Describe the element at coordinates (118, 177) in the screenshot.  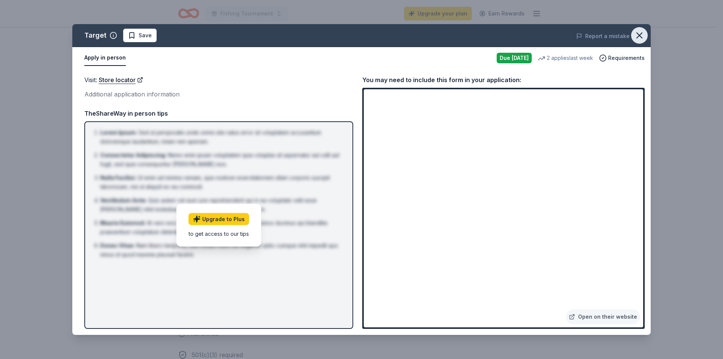
I see `span: Nulla Facilisi :` at that location.